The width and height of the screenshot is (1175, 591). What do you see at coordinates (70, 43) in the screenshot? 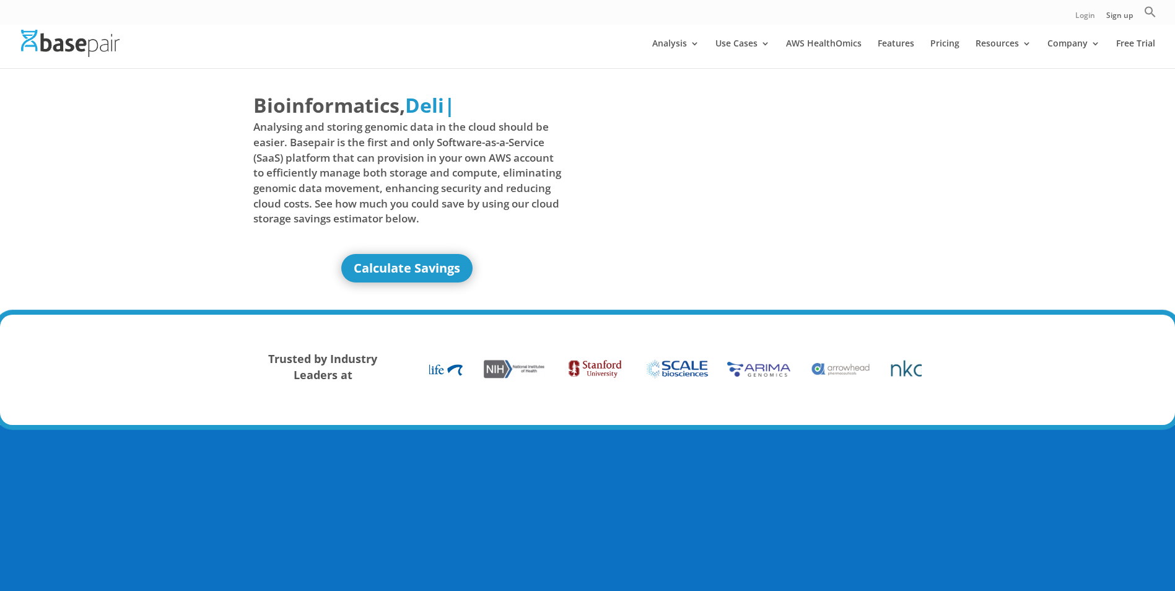
I see `img: Basepair` at bounding box center [70, 43].